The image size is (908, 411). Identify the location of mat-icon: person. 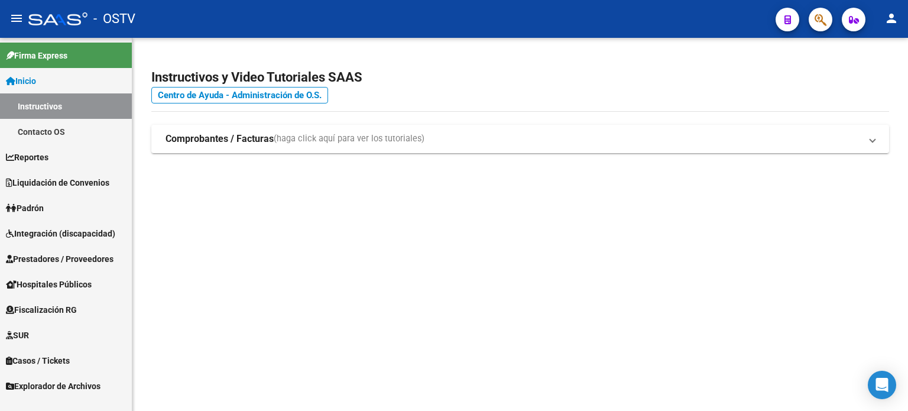
(891, 18).